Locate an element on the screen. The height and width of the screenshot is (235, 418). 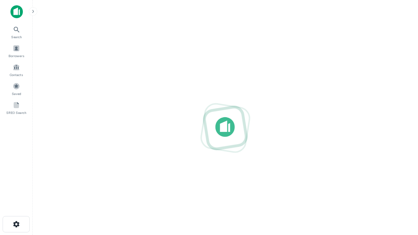
a: Saved is located at coordinates (16, 89).